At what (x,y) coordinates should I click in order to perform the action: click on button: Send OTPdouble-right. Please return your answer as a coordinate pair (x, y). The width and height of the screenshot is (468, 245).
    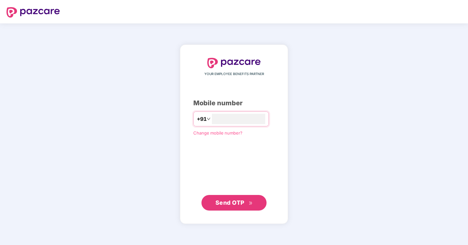
    Looking at the image, I should click on (234, 203).